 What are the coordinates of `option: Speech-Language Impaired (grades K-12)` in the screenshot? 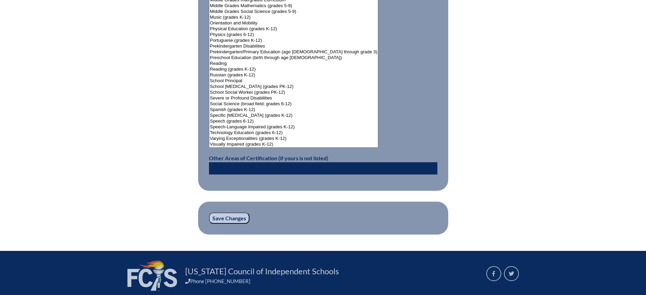 It's located at (293, 127).